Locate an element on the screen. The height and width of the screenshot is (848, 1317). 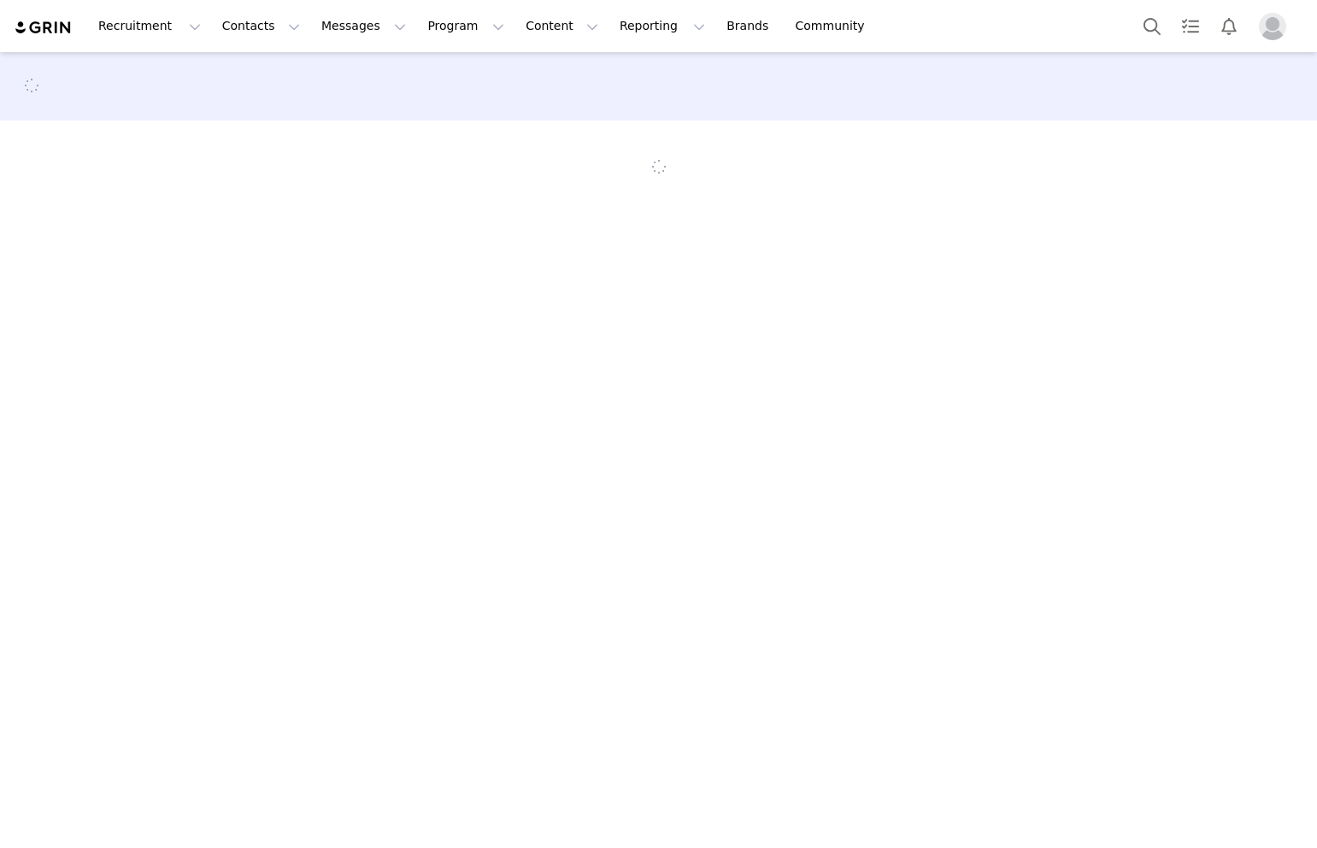
a: Brands is located at coordinates (749, 26).